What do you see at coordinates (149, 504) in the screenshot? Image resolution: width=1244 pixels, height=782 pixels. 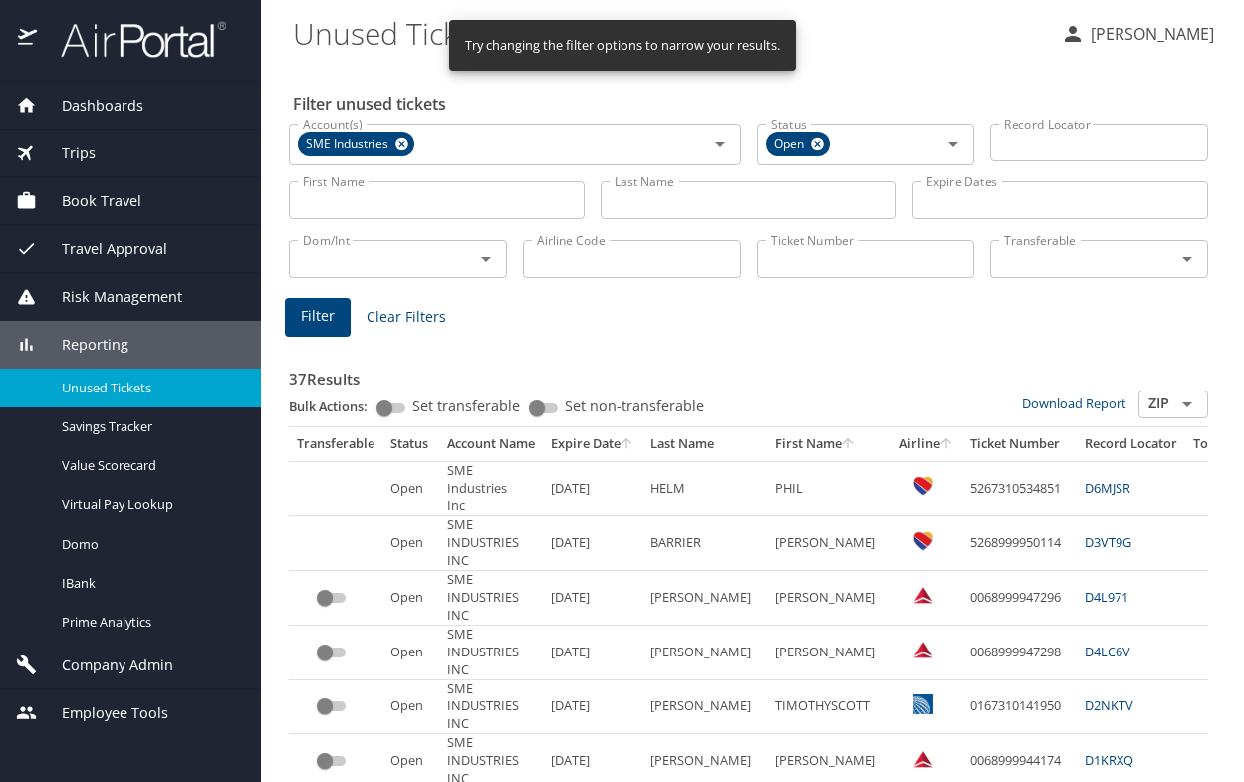 I see `span: Virtual Pay Lookup` at bounding box center [149, 504].